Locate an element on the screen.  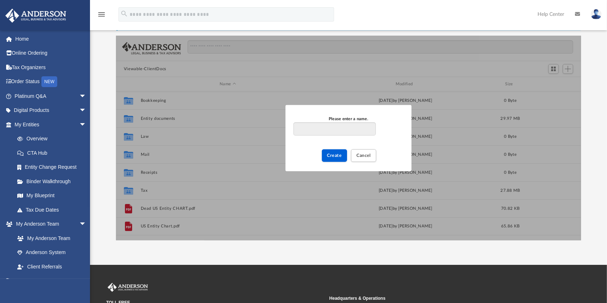
a: Tax Organizers is located at coordinates (51, 67).